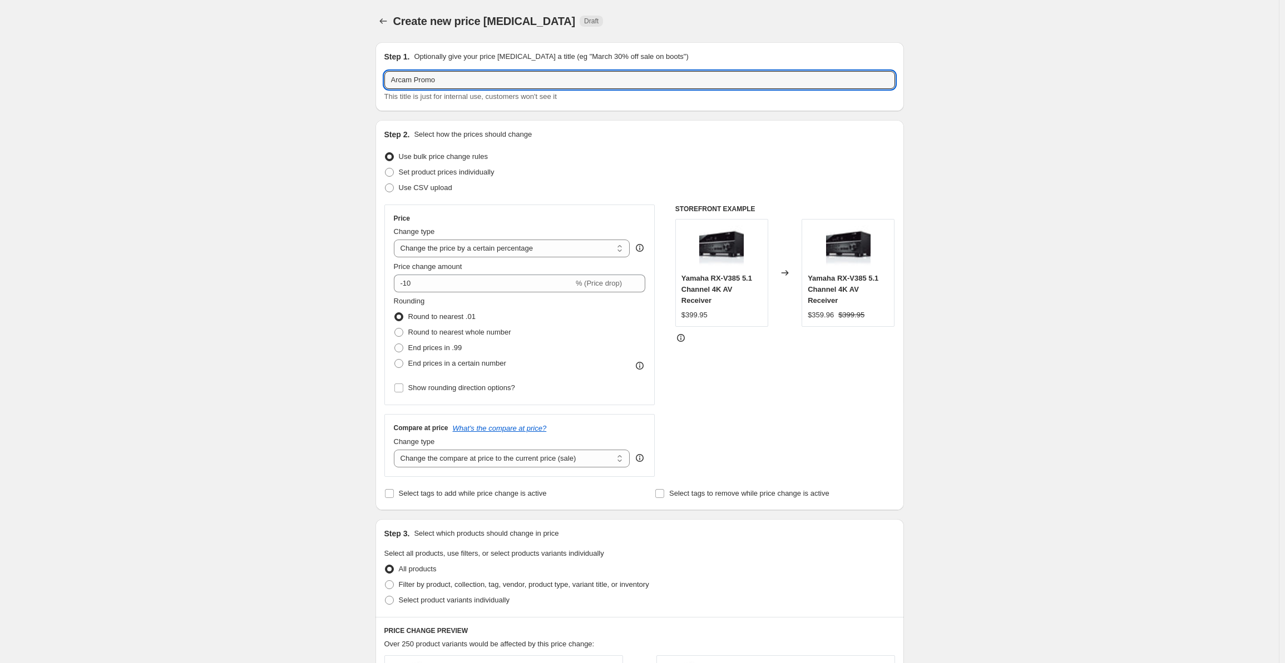  Describe the element at coordinates (454, 600) in the screenshot. I see `span: Select product variants individually` at that location.